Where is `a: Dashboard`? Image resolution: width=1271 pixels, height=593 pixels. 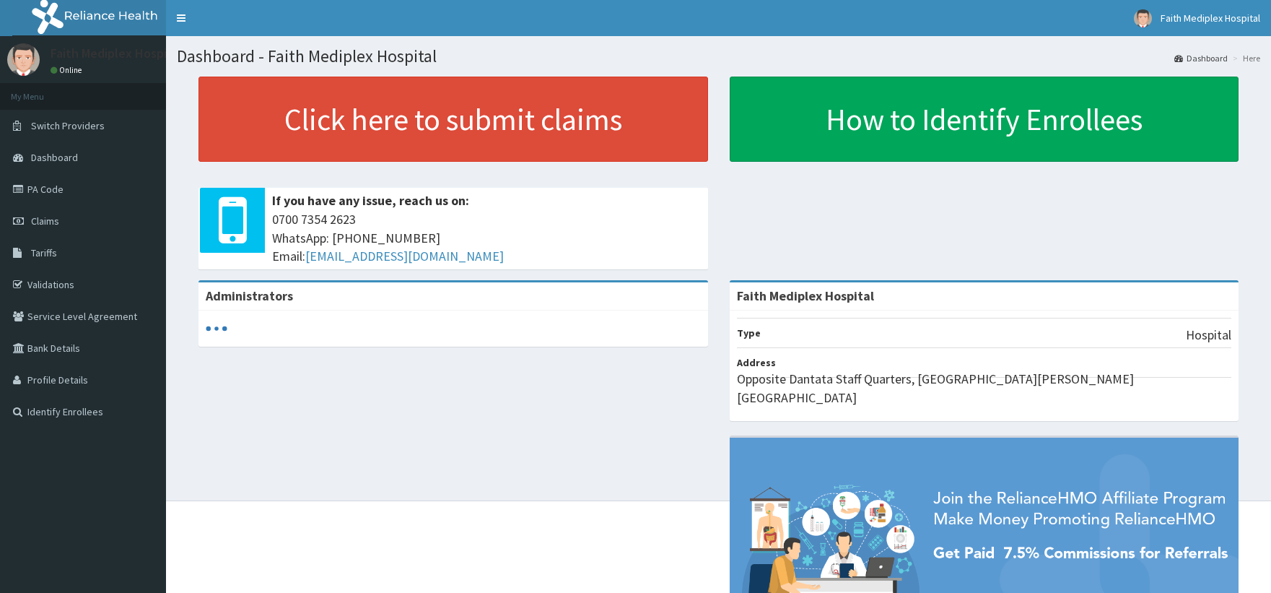 a: Dashboard is located at coordinates (1201, 58).